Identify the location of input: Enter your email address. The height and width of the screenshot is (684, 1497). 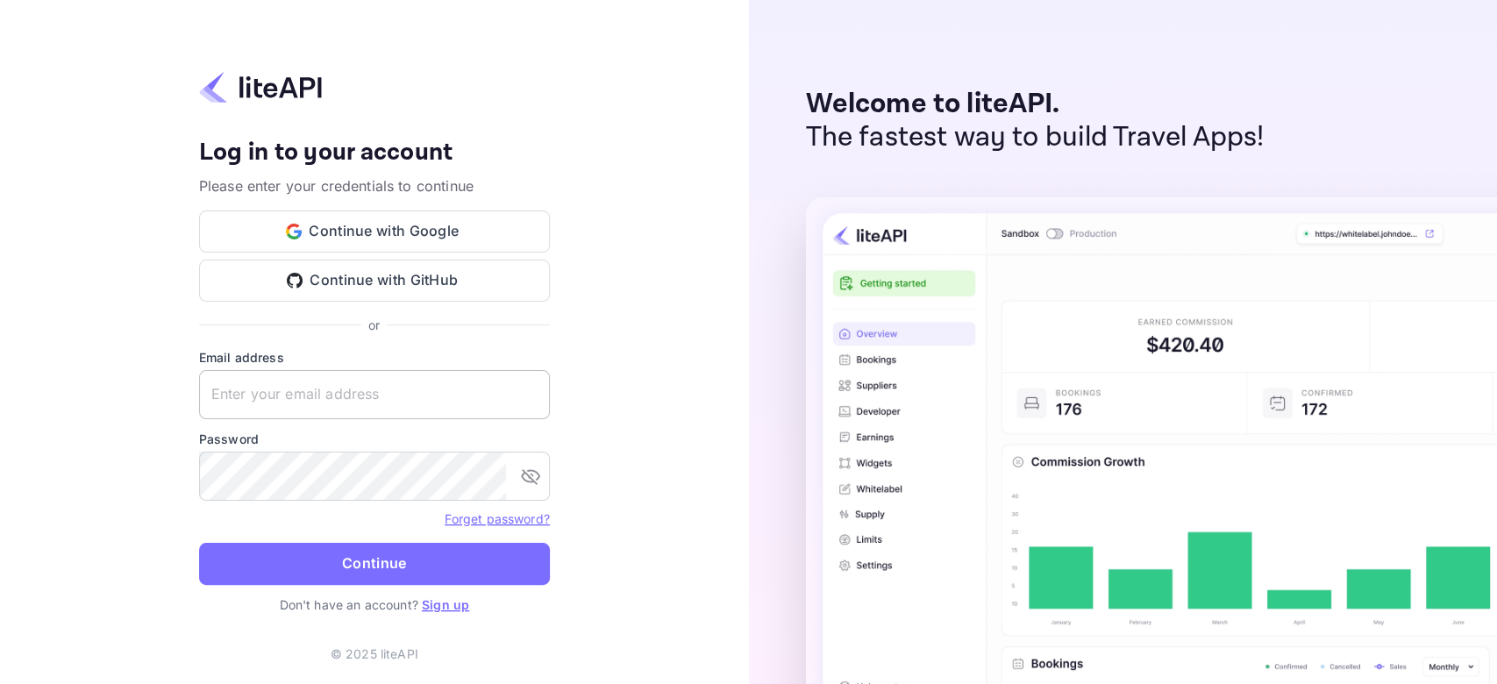
(375, 395).